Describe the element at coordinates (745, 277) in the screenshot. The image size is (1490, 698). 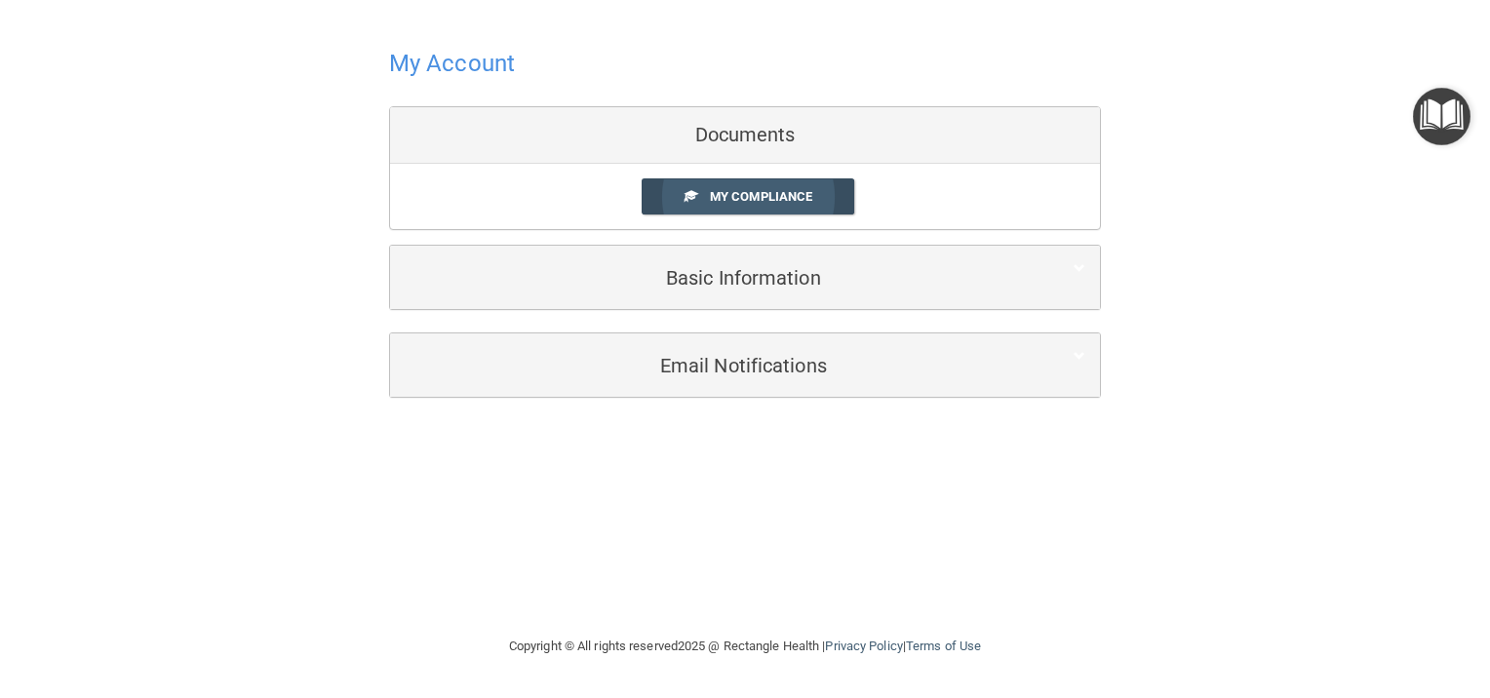
I see `a: Basic Information` at that location.